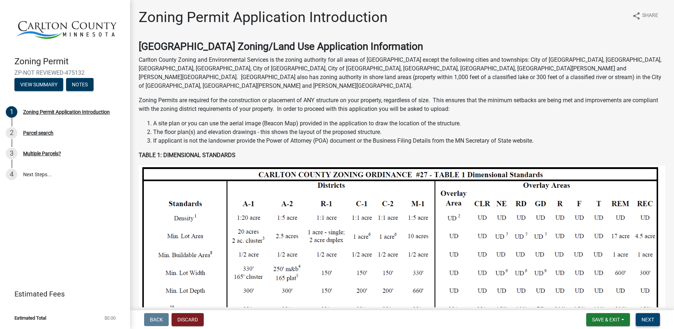 This screenshot has height=329, width=674. Describe the element at coordinates (263, 17) in the screenshot. I see `h1: Zoning Permit Application Introduction` at that location.